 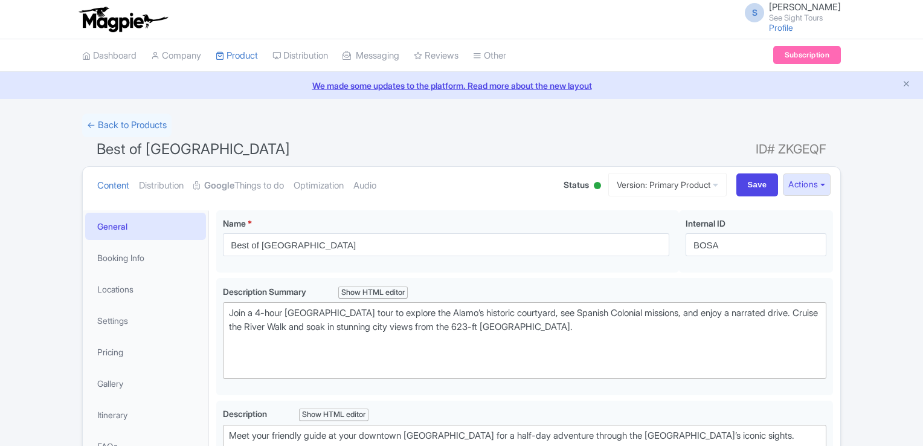 What do you see at coordinates (246, 413) in the screenshot?
I see `span: Description` at bounding box center [246, 413].